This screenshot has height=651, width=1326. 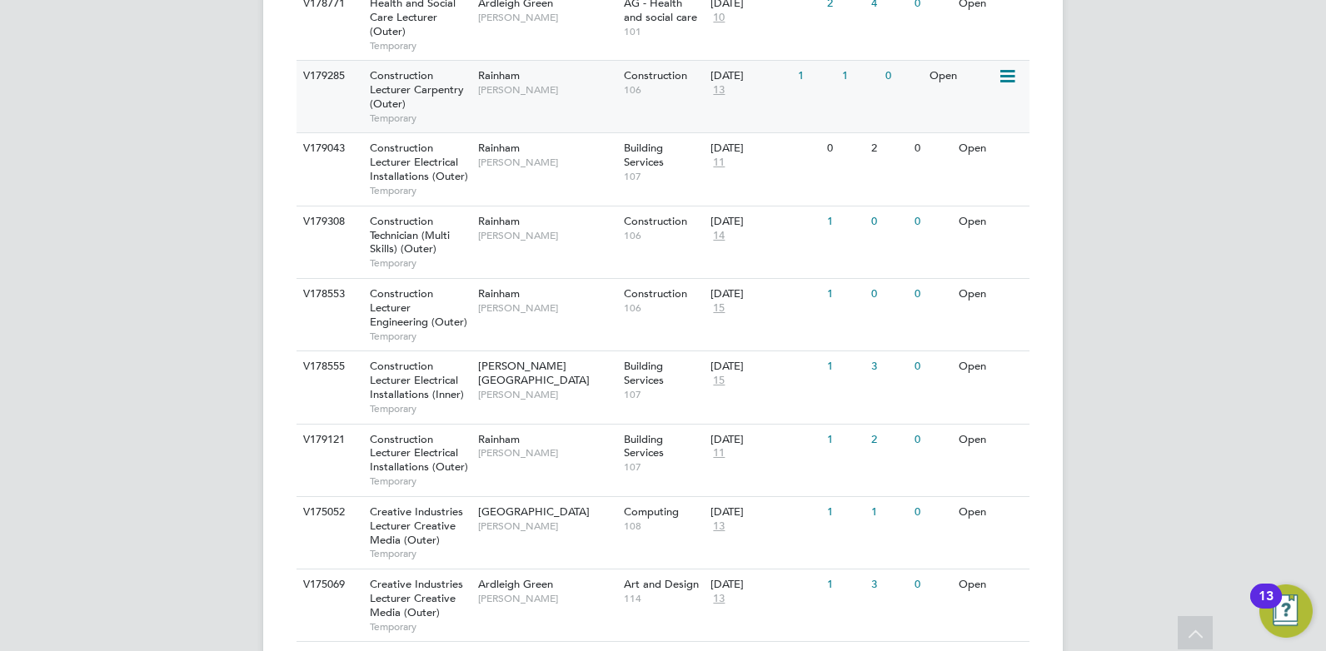 I want to click on div: V179285, so click(x=328, y=76).